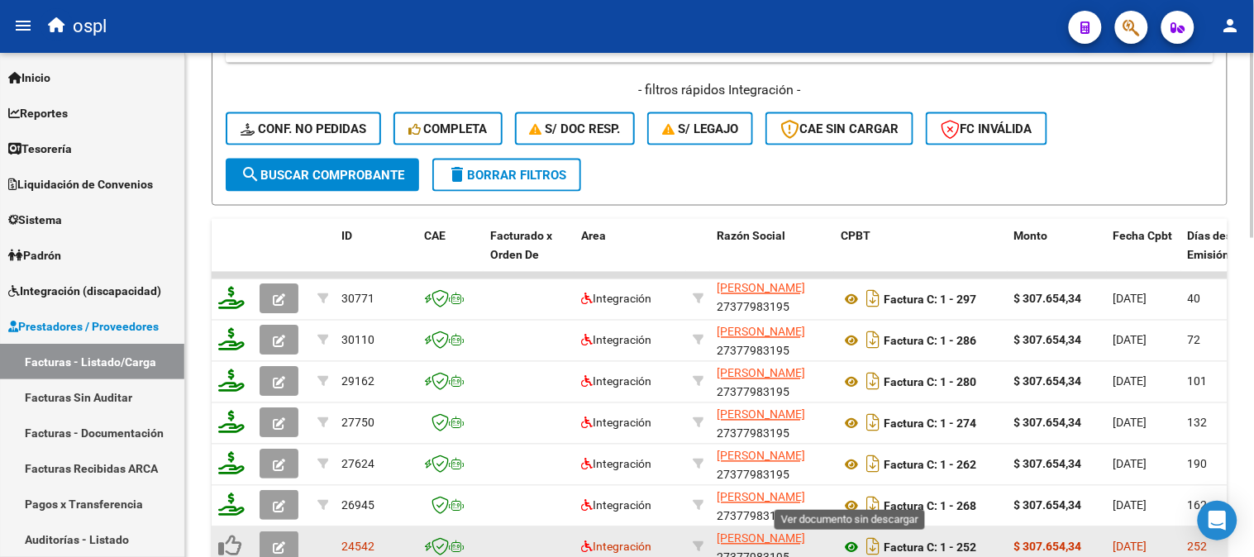 The height and width of the screenshot is (557, 1254). Describe the element at coordinates (1217, 246) in the screenshot. I see `span: Días desde Emisión` at that location.